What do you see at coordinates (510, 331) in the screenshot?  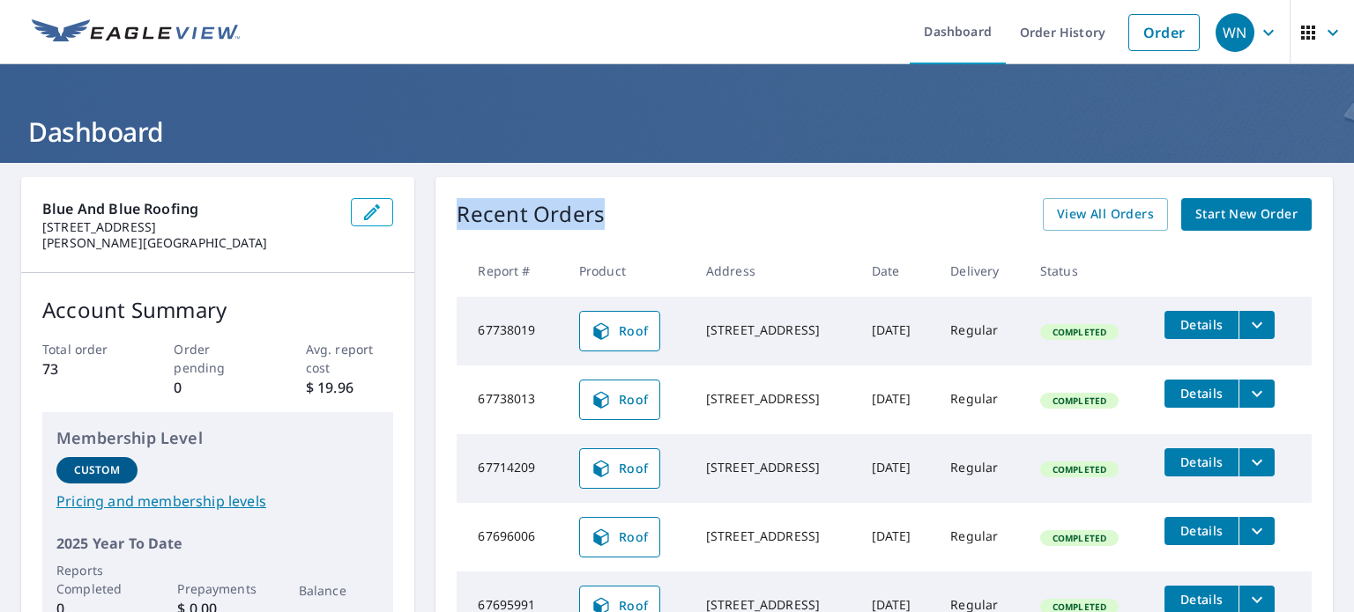 I see `td: 67738019` at bounding box center [510, 331].